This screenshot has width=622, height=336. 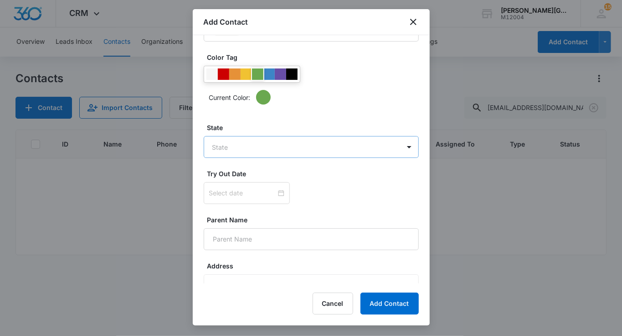 What do you see at coordinates (235, 74) in the screenshot?
I see `div: #e69138` at bounding box center [235, 74].